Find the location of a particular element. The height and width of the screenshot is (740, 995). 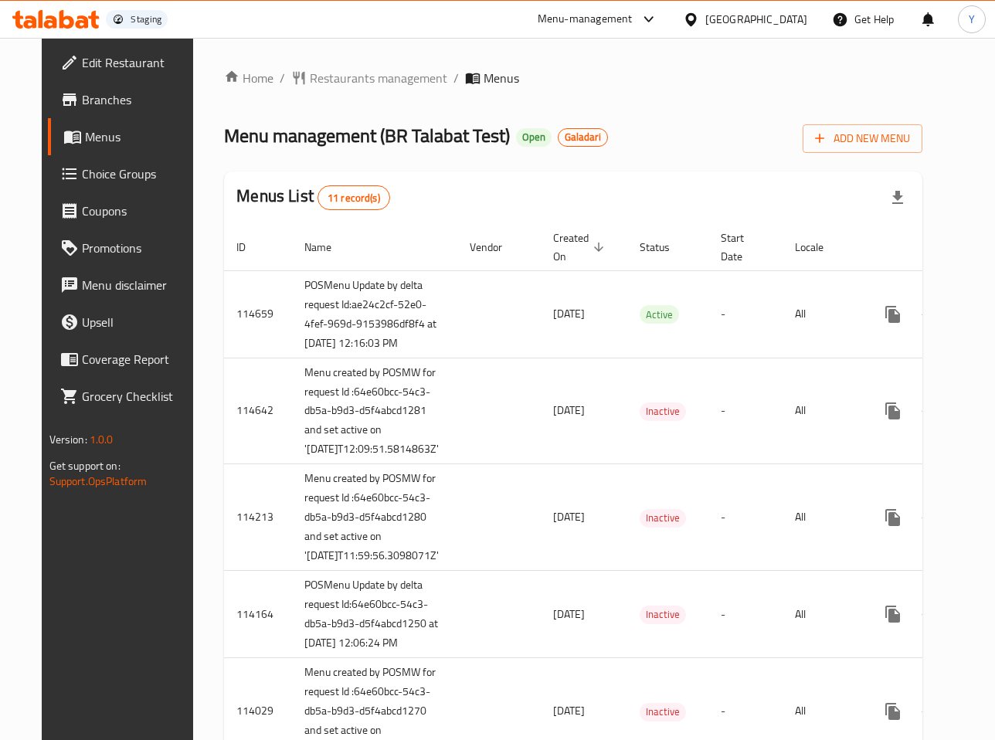

td: Menu created by POSMW for request Id :64e60bcc-54c3-db5a-b9d3-d5f4abcd1280 and set active on '[DA... is located at coordinates (375, 518).